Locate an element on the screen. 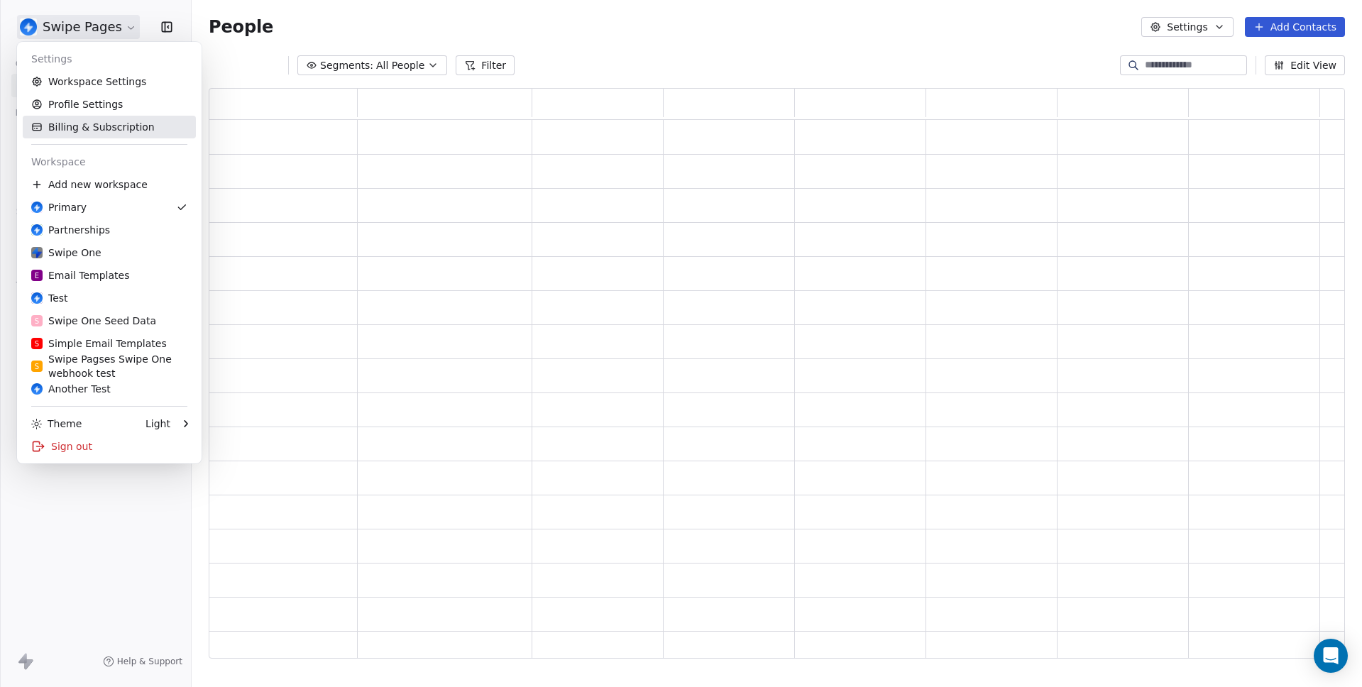  div: Swipe One Seed Data is located at coordinates (94, 321).